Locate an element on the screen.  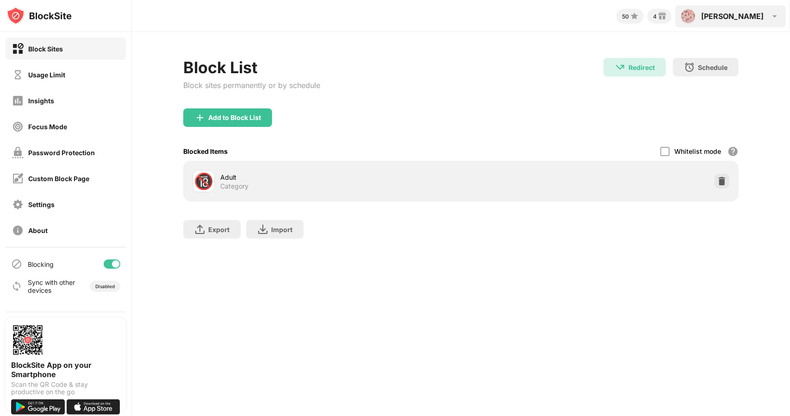
div: Focus Mode is located at coordinates (48, 126).